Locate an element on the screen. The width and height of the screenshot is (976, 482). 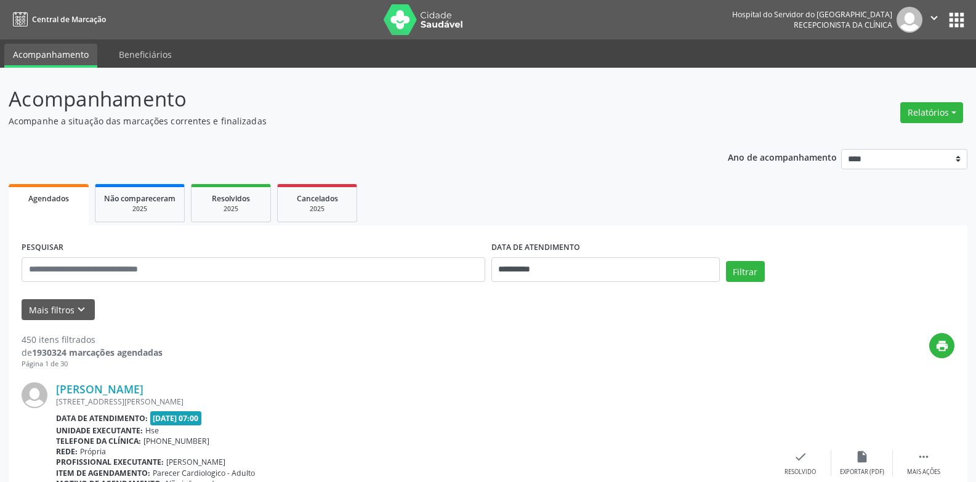
button: Relatórios is located at coordinates (932, 113).